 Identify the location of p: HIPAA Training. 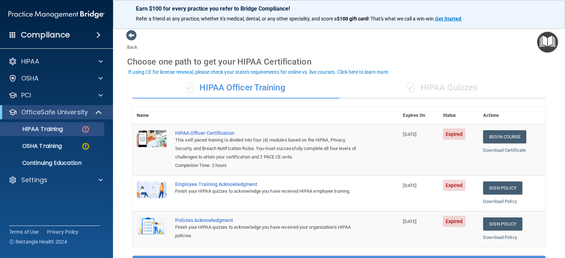
(34, 129).